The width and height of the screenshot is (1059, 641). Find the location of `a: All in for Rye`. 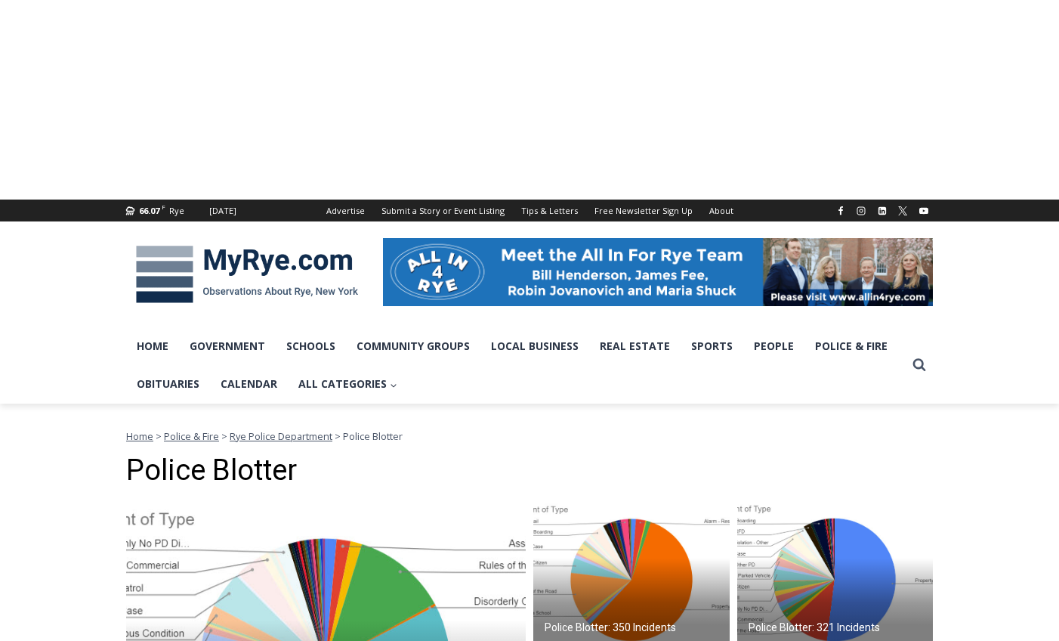

a: All in for Rye is located at coordinates (658, 272).